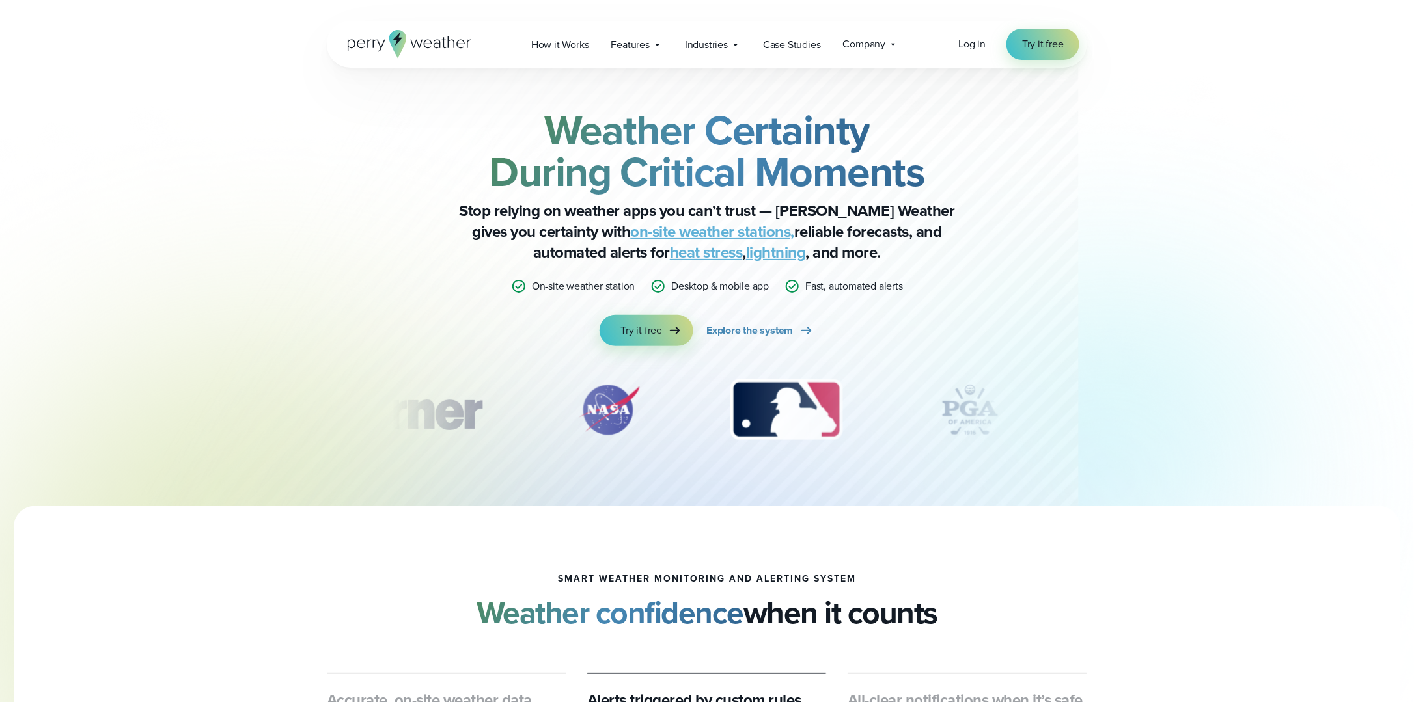  Describe the element at coordinates (706, 253) in the screenshot. I see `a: heat stress` at that location.